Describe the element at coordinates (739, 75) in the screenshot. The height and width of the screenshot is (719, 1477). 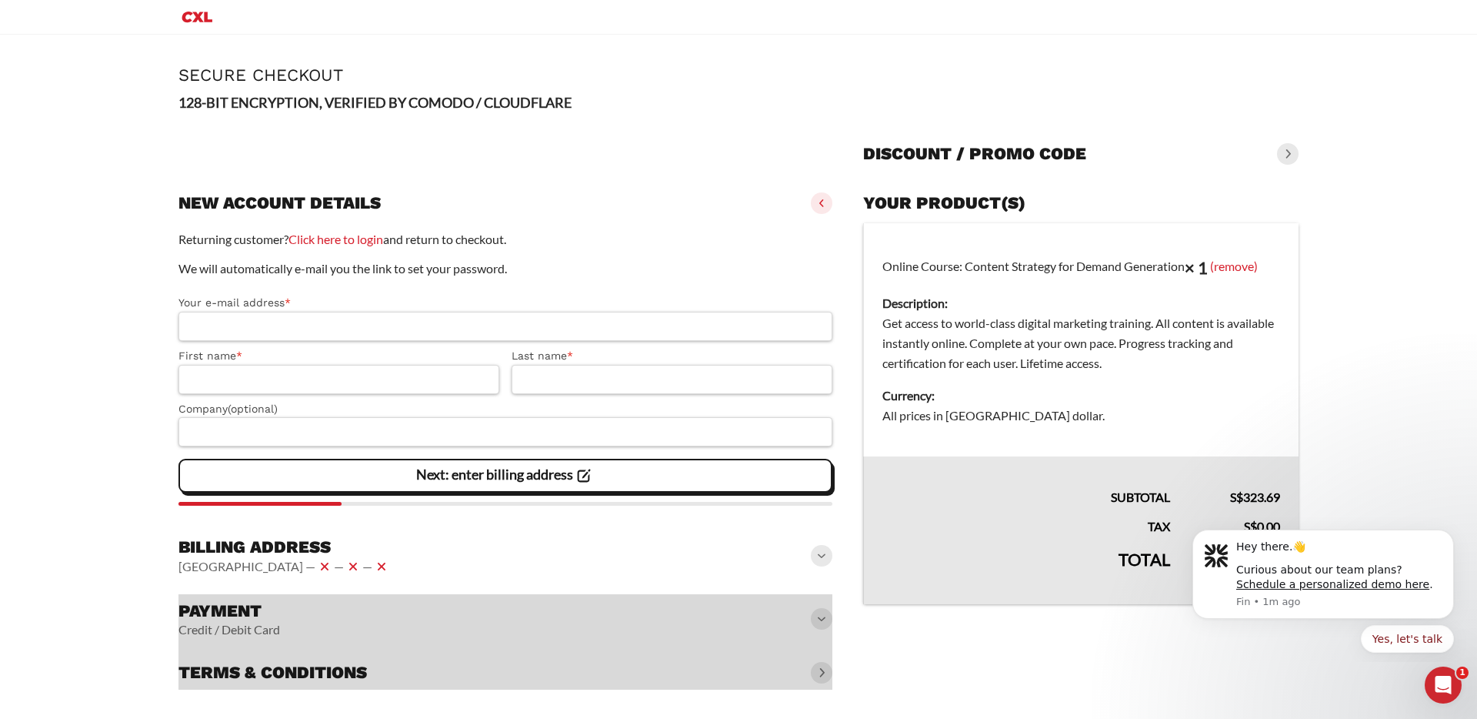
I see `h1: Secure Checkout` at that location.